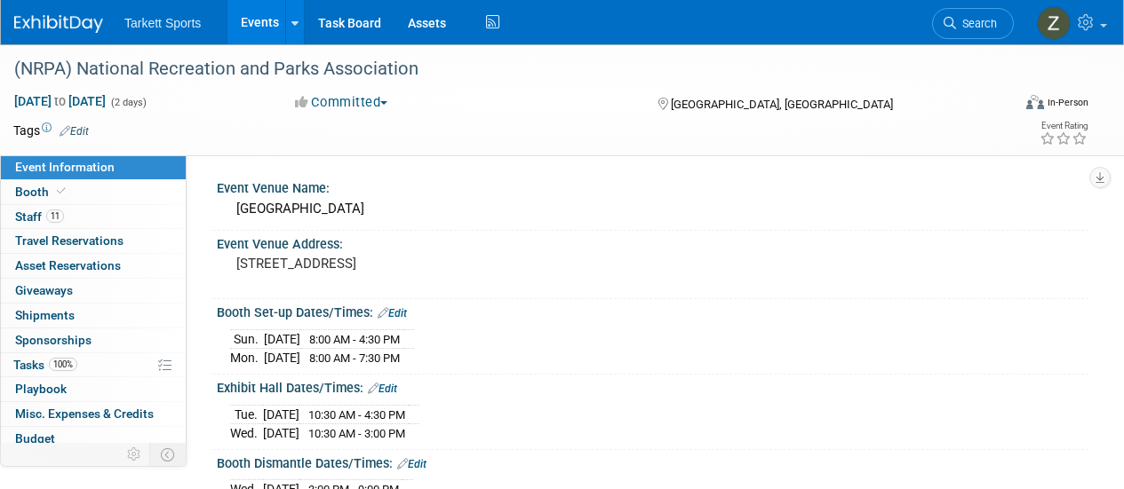  I want to click on img: Format-Inperson.png, so click(1035, 102).